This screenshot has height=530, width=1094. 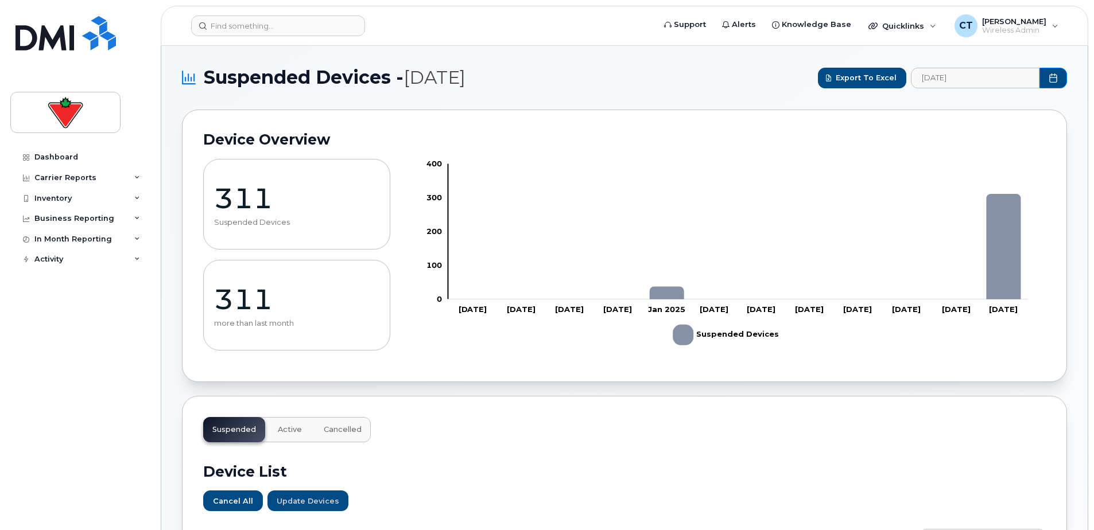 What do you see at coordinates (727, 254) in the screenshot?
I see `g: Chart` at bounding box center [727, 254].